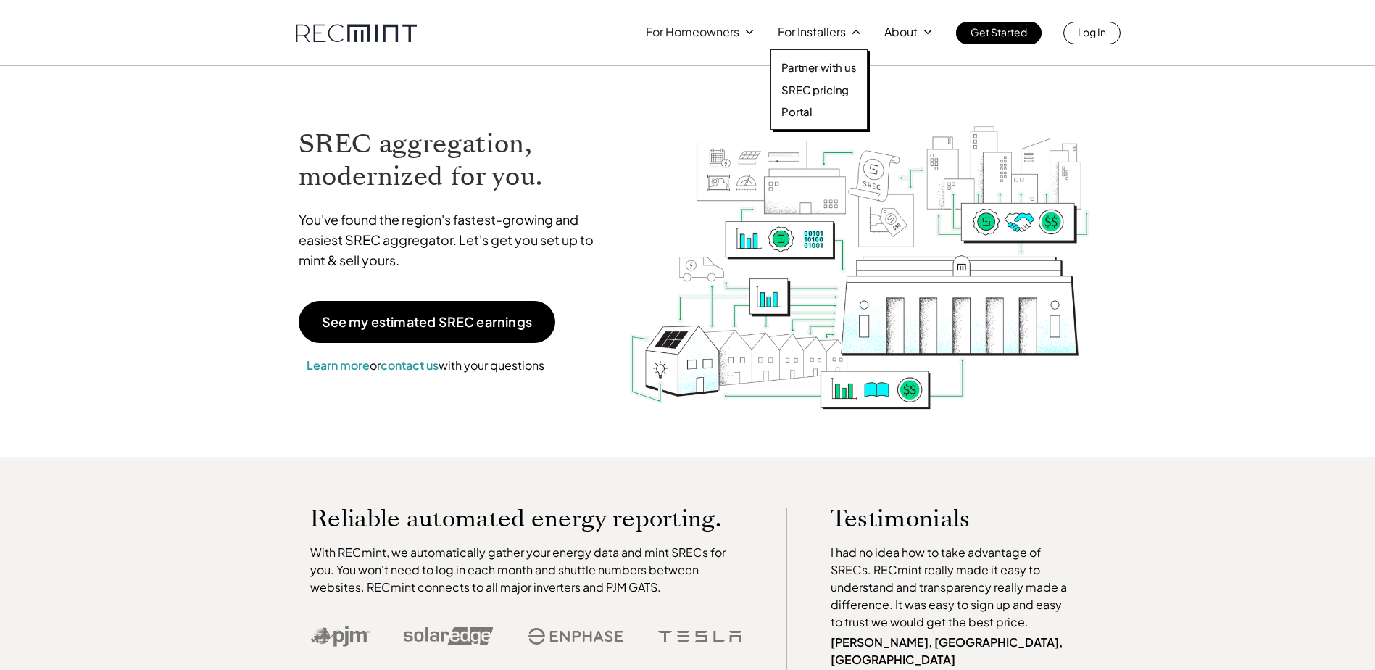 The height and width of the screenshot is (670, 1375). I want to click on a: See my estimated SREC earnings, so click(427, 322).